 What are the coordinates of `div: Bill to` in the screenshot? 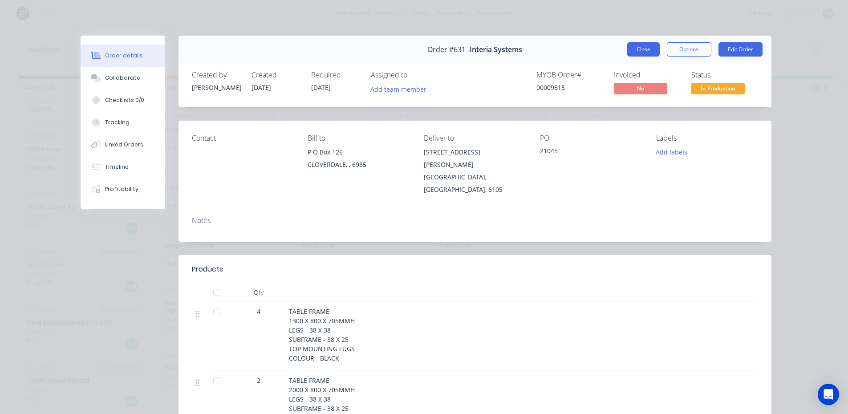 It's located at (358, 138).